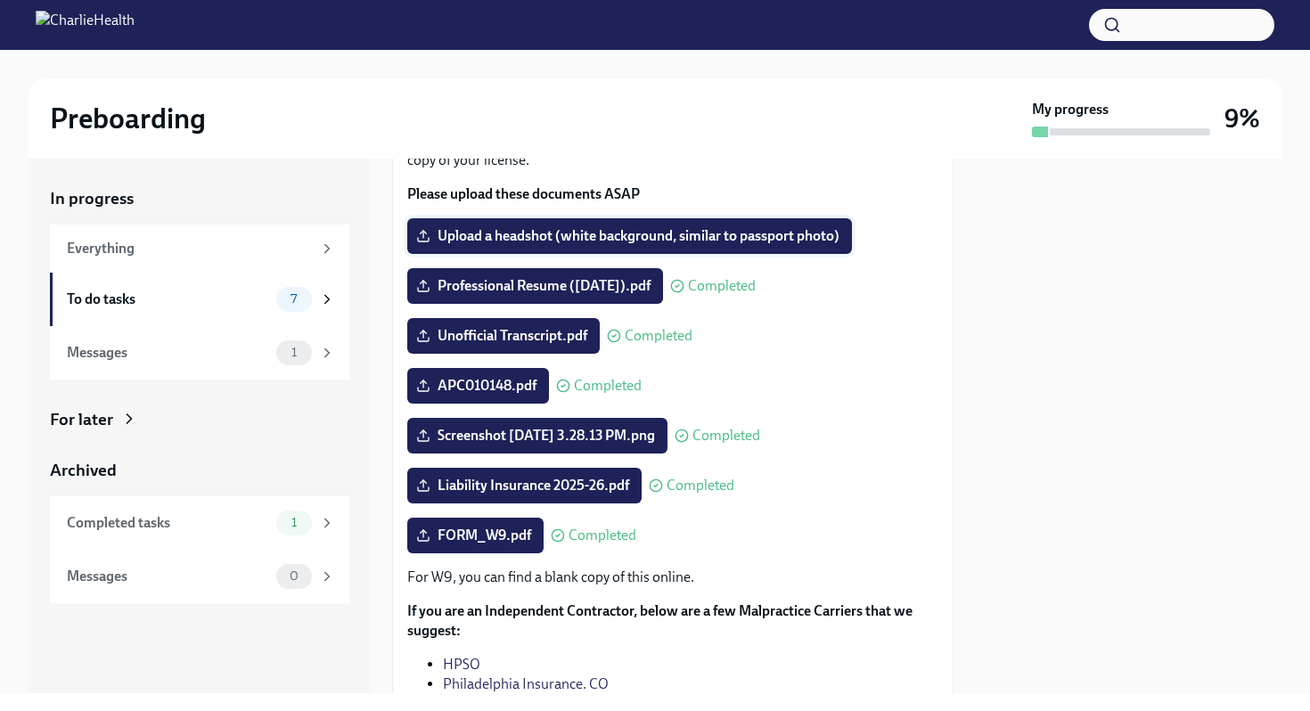  I want to click on strong: My progress, so click(1070, 110).